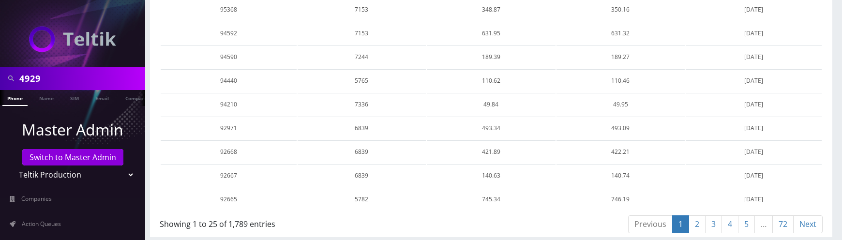 The width and height of the screenshot is (842, 240). What do you see at coordinates (621, 80) in the screenshot?
I see `td: 110.46` at bounding box center [621, 80].